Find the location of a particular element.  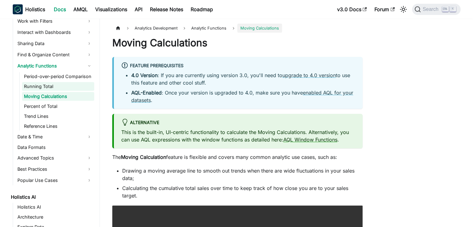

a: Analytic Functions is located at coordinates (55, 66).